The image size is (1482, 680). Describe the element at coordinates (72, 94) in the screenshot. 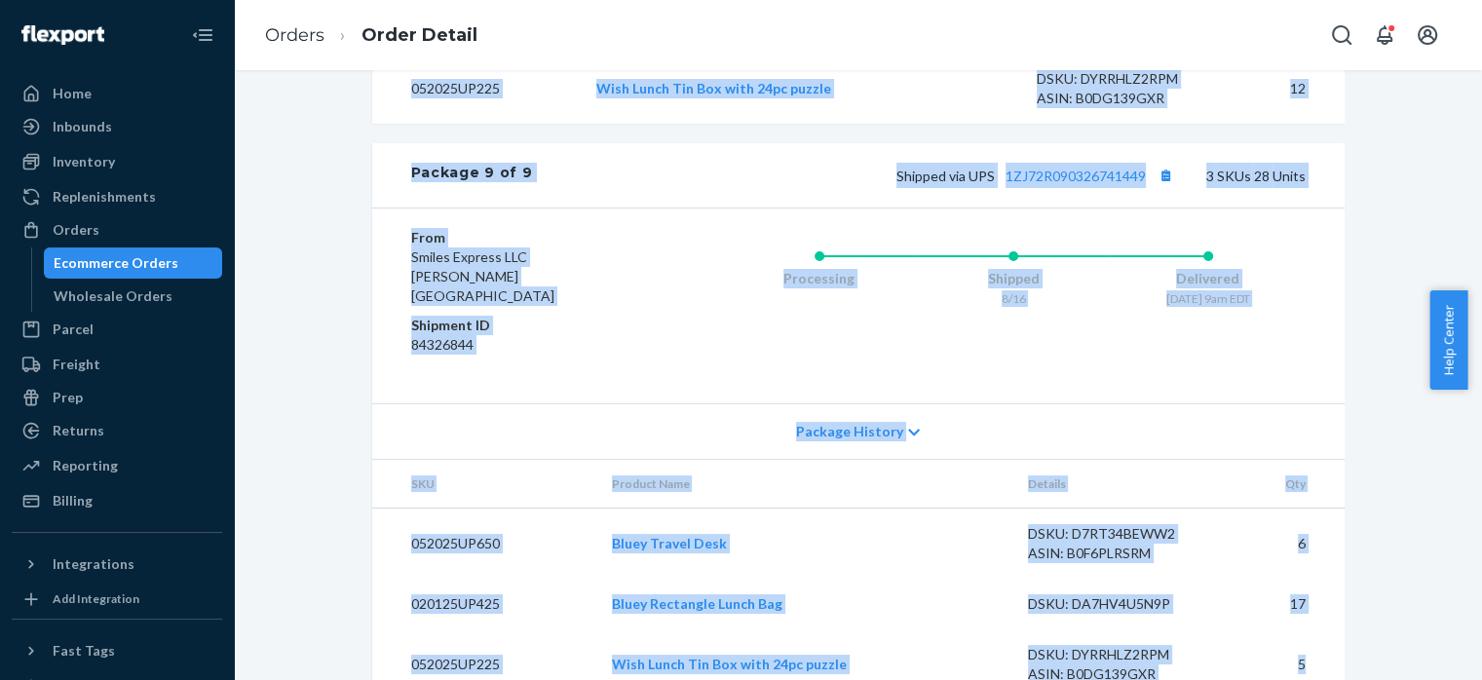

I see `div: Home` at that location.